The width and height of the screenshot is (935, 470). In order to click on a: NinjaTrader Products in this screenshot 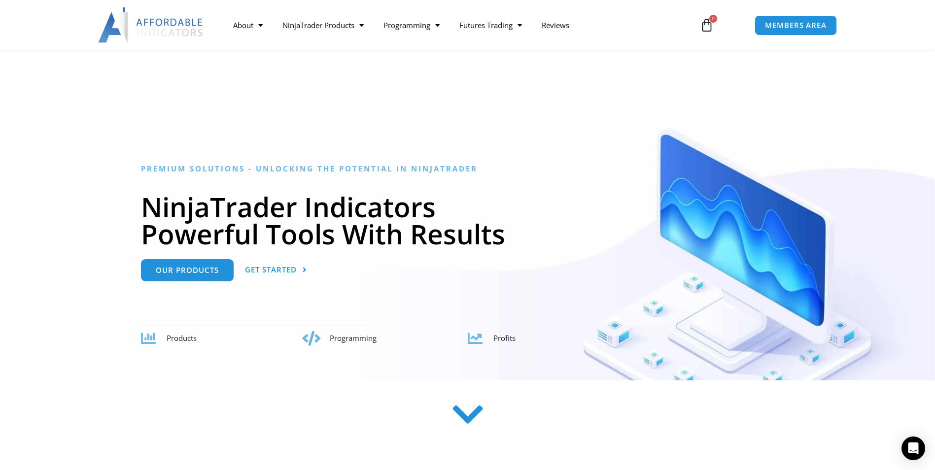, I will do `click(323, 25)`.